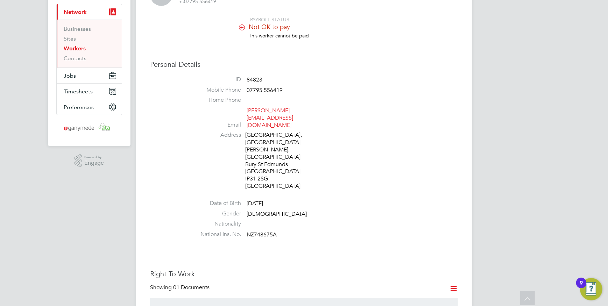  What do you see at coordinates (216, 214) in the screenshot?
I see `label: Gender` at bounding box center [216, 214].